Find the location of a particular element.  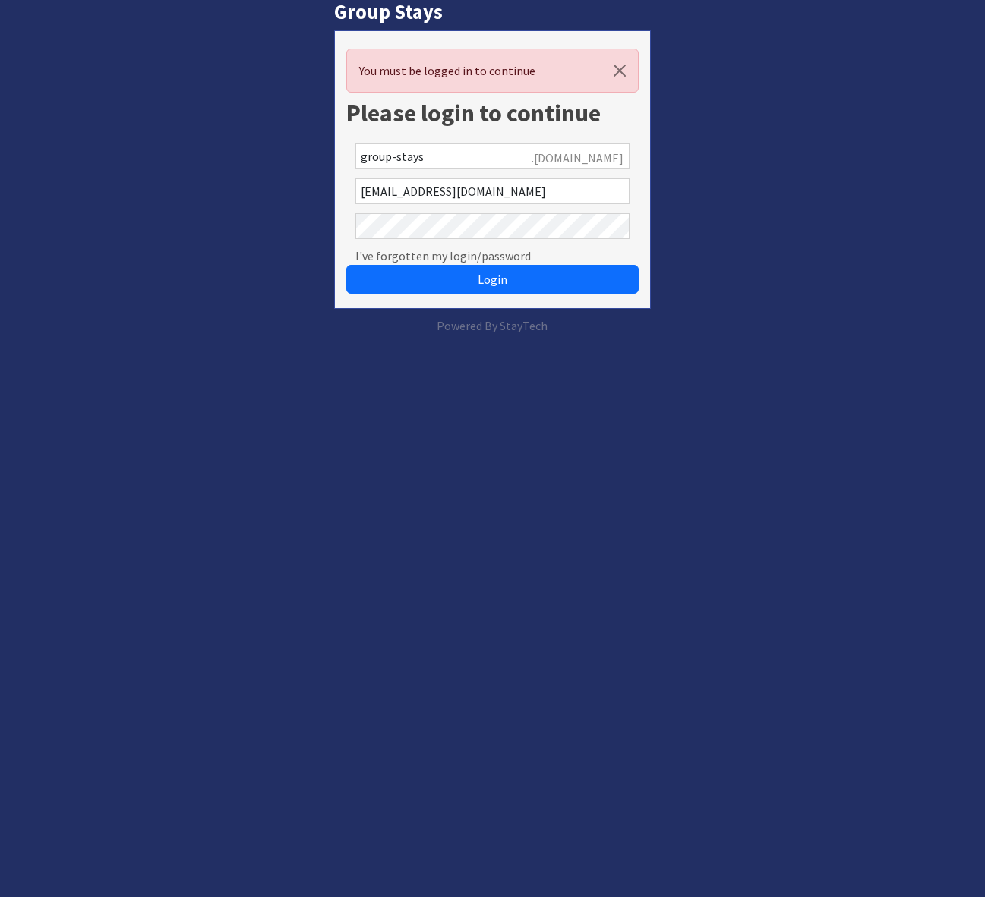

button: Login is located at coordinates (492, 279).